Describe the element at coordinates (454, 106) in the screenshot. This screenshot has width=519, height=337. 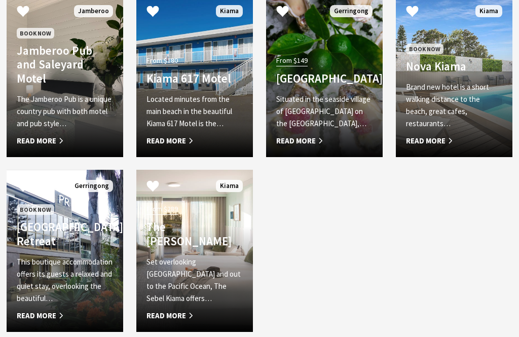
I see `p: Brand new hotel is a short walking distance to the beach, great cafes, restaurants…` at that location.